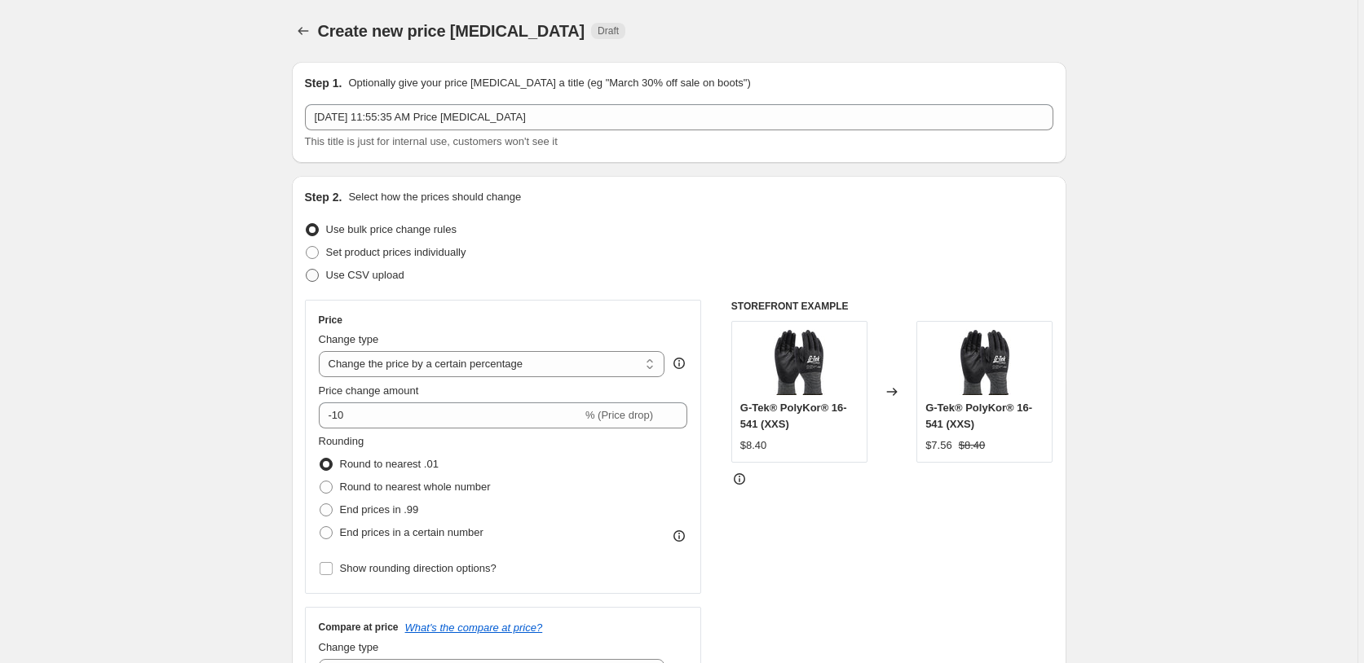 This screenshot has width=1364, height=663. What do you see at coordinates (474, 628) in the screenshot?
I see `i: What's the compare at price?` at bounding box center [474, 628].